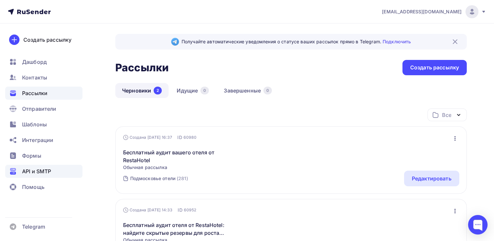 Image resolution: width=494 pixels, height=241 pixels. Describe the element at coordinates (432, 178) in the screenshot. I see `div: Редактировать` at that location.